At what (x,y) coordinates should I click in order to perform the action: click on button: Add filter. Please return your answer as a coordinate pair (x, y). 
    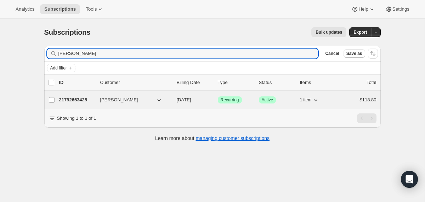
    Looking at the image, I should click on (61, 68).